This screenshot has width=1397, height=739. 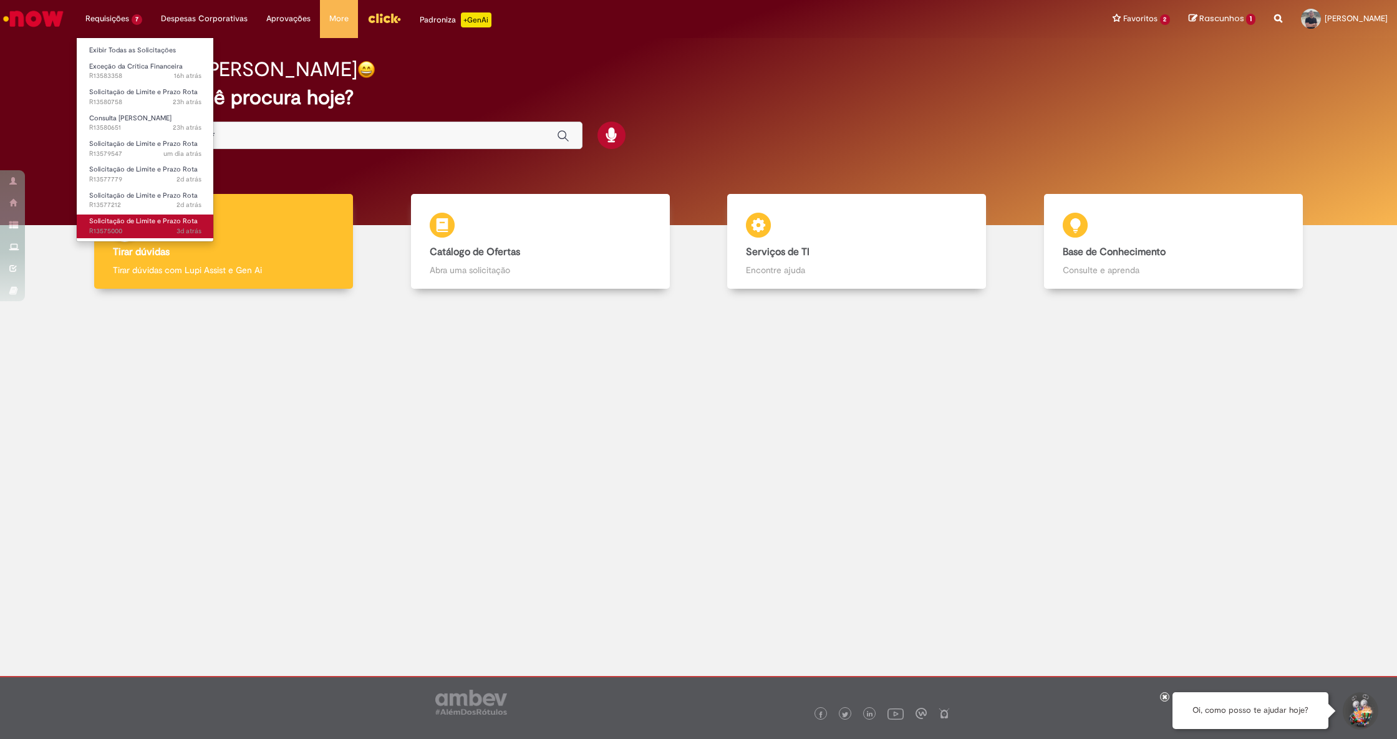 What do you see at coordinates (1173, 270) in the screenshot?
I see `p: Consulte e aprenda` at bounding box center [1173, 270].